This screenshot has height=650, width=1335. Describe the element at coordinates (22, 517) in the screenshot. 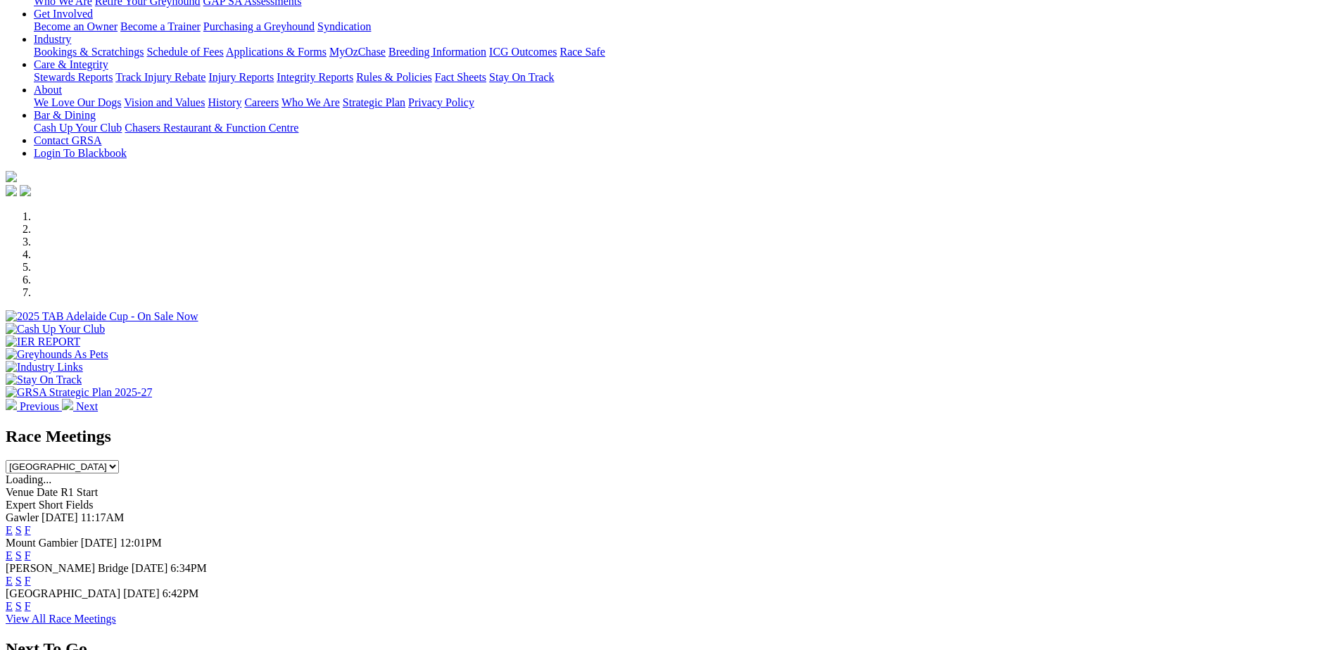

I see `span: Gawler` at that location.